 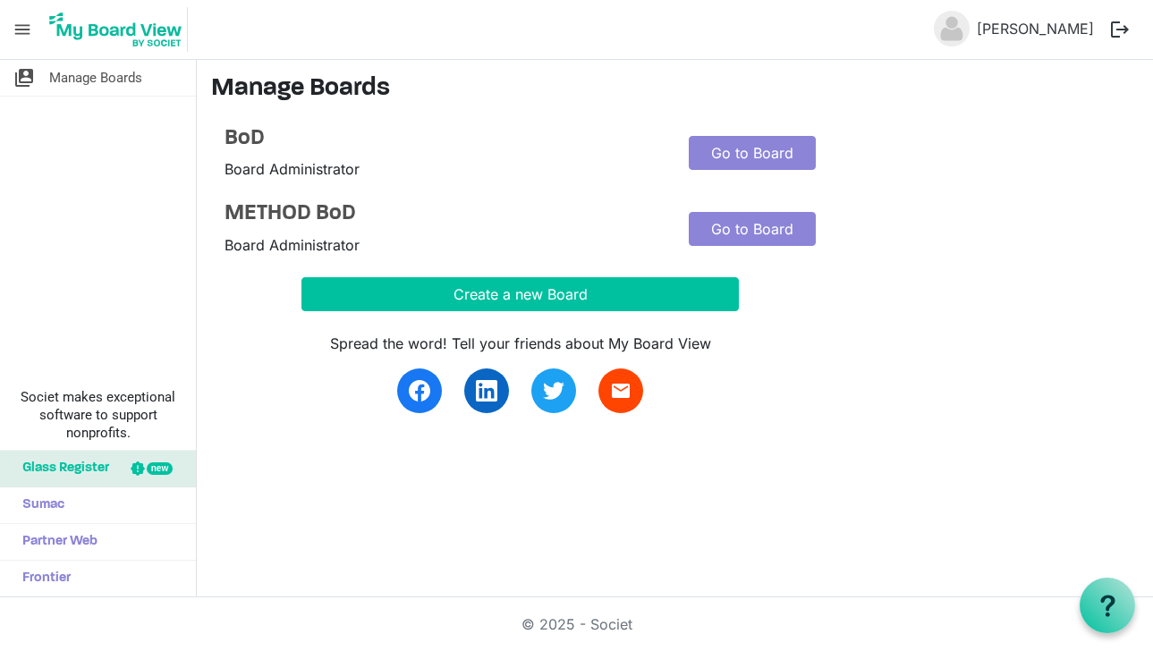 What do you see at coordinates (553, 391) in the screenshot?
I see `img: twitter.svg` at bounding box center [553, 391].